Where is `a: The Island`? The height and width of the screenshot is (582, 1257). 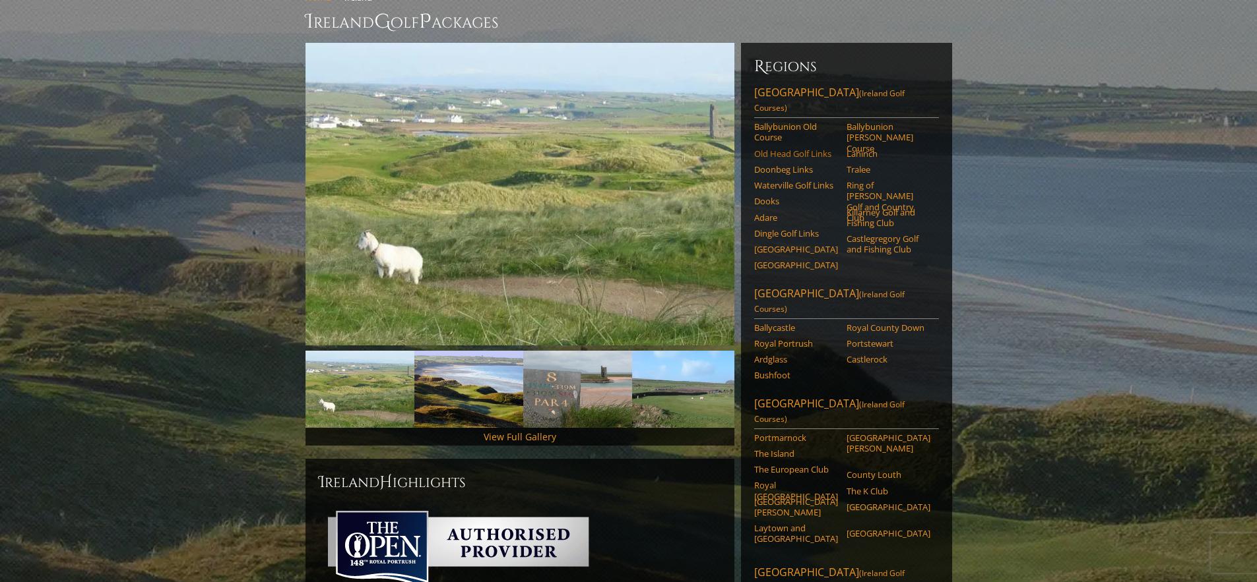
a: The Island is located at coordinates (796, 454).